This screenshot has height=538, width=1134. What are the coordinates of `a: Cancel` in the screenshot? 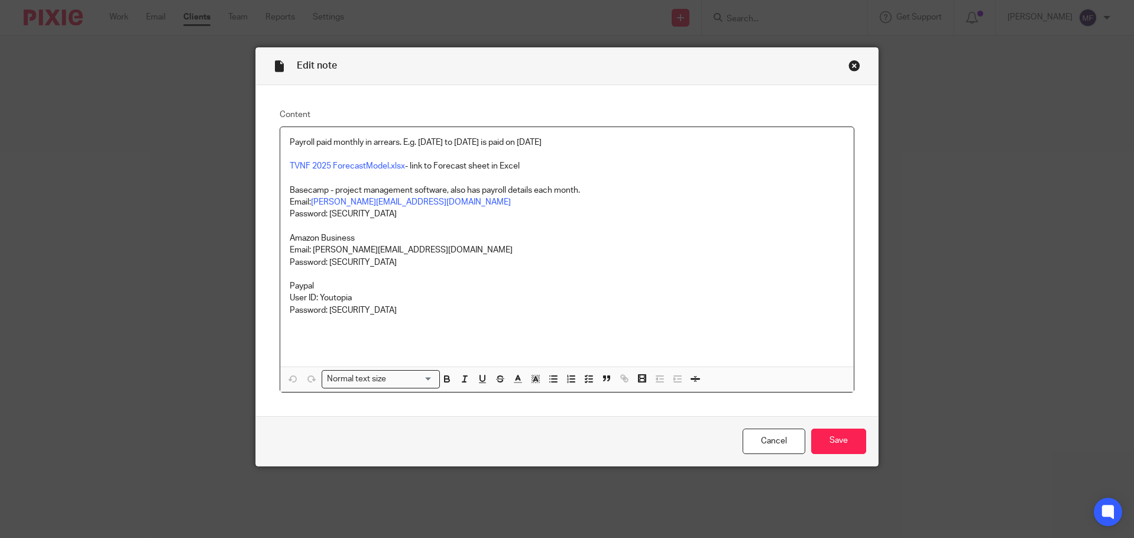 It's located at (774, 441).